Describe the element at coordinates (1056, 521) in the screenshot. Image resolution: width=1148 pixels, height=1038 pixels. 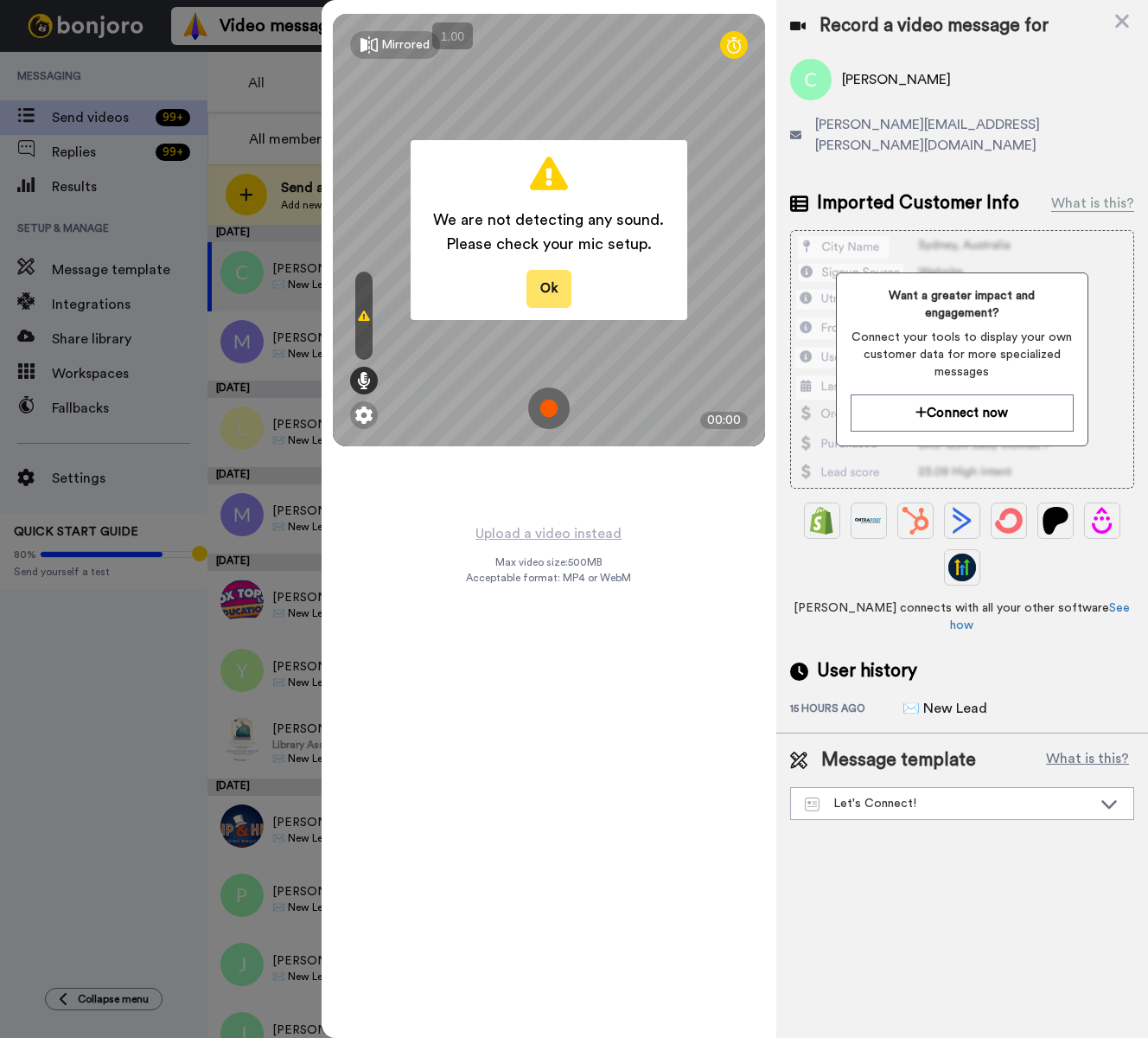
I see `img: Patreon` at that location.